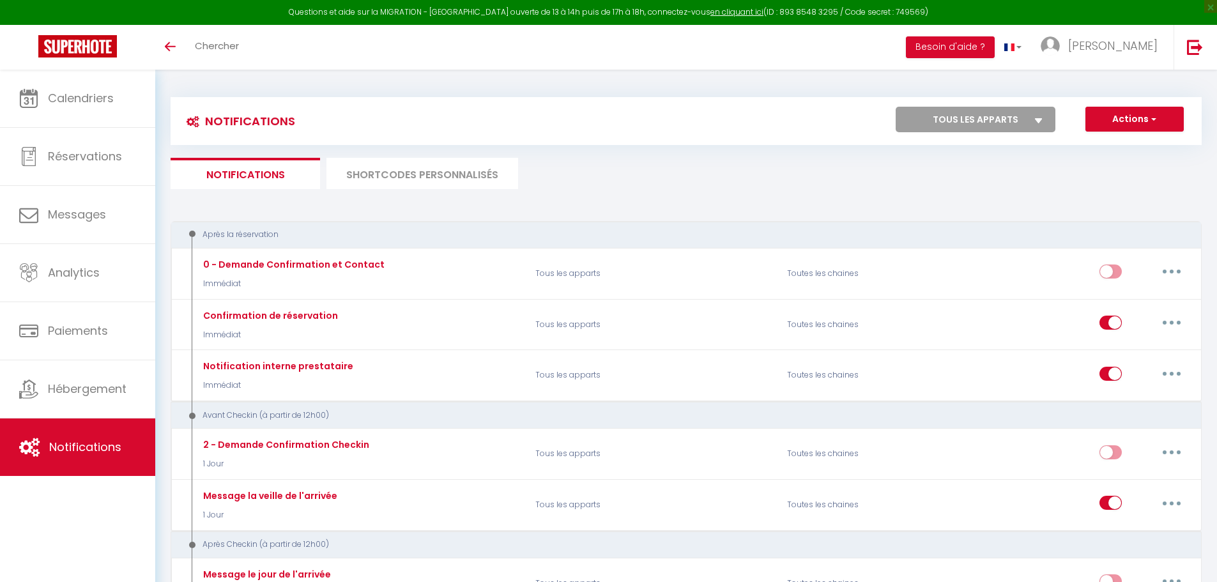  I want to click on div: Avant Checkin (à partir de 12h00), so click(676, 415).